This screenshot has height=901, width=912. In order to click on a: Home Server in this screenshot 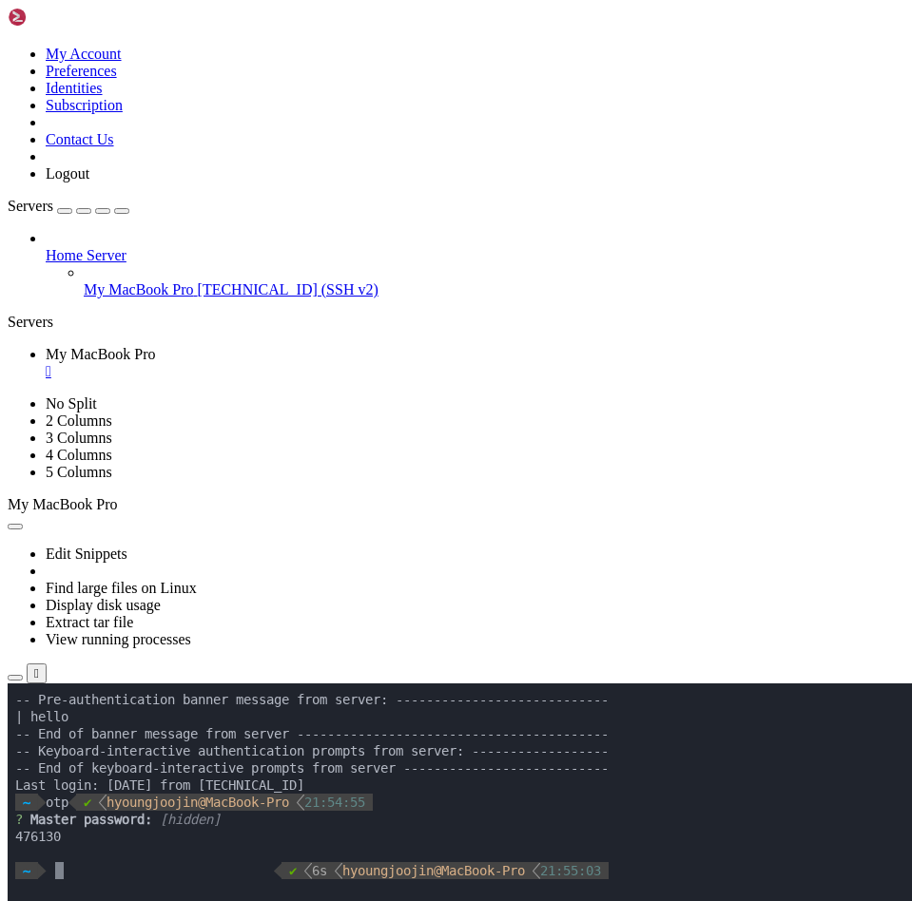, I will do `click(475, 256)`.